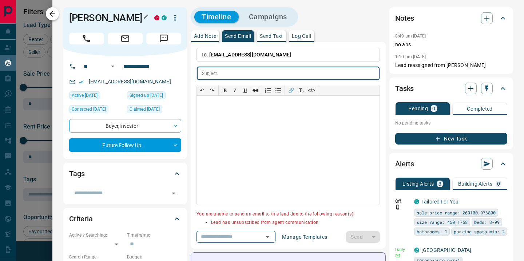  Describe the element at coordinates (288, 214) in the screenshot. I see `p: You are unable to send an email to this lead due to the following reason(s):` at that location.